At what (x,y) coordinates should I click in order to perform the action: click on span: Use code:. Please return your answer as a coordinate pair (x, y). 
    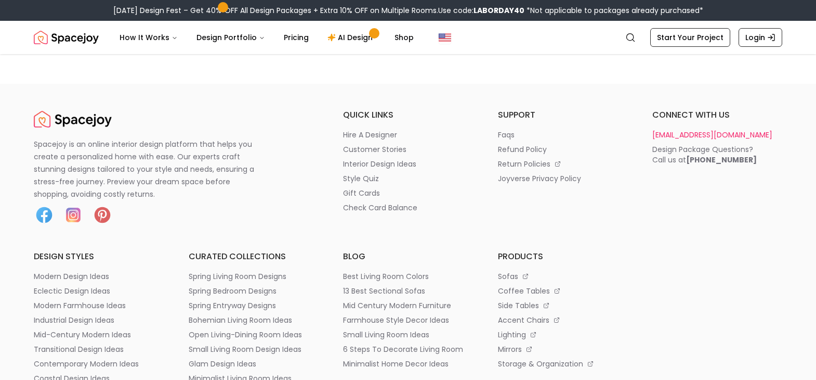
    Looking at the image, I should click on (481, 10).